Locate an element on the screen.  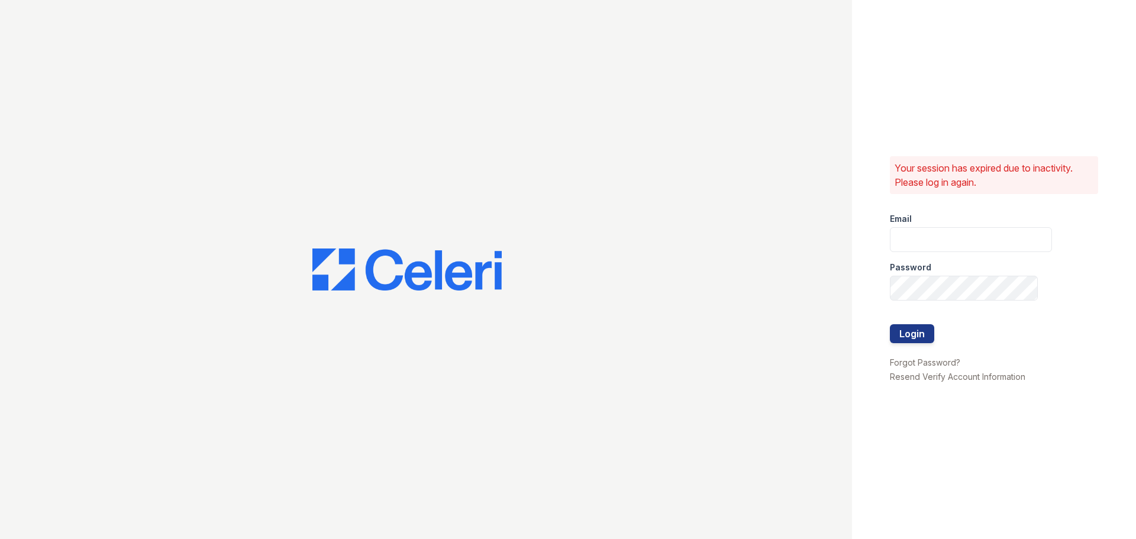
label: Password is located at coordinates (910, 267).